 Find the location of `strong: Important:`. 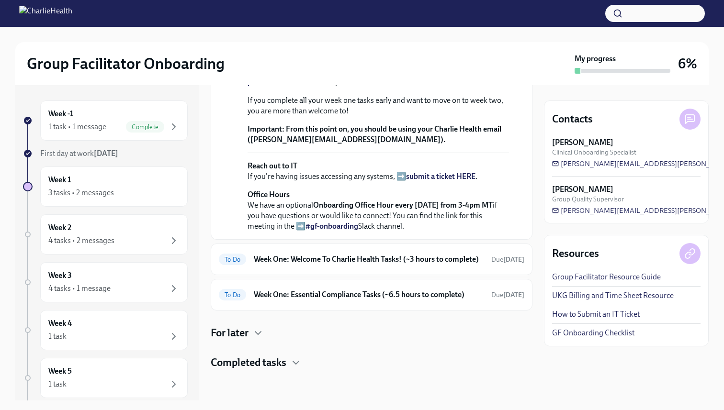

strong: Important: is located at coordinates (266, 129).